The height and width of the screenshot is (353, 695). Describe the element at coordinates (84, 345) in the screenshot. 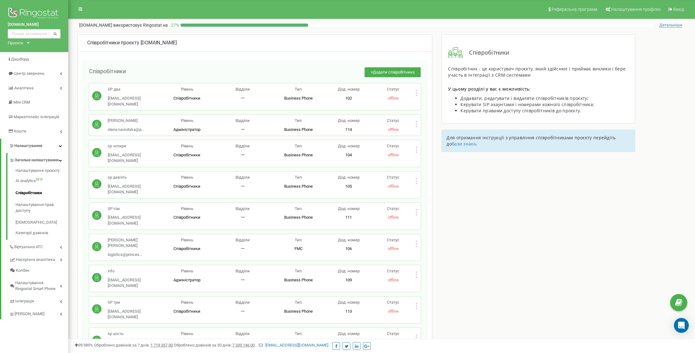

I see `span: 99,989%` at that location.